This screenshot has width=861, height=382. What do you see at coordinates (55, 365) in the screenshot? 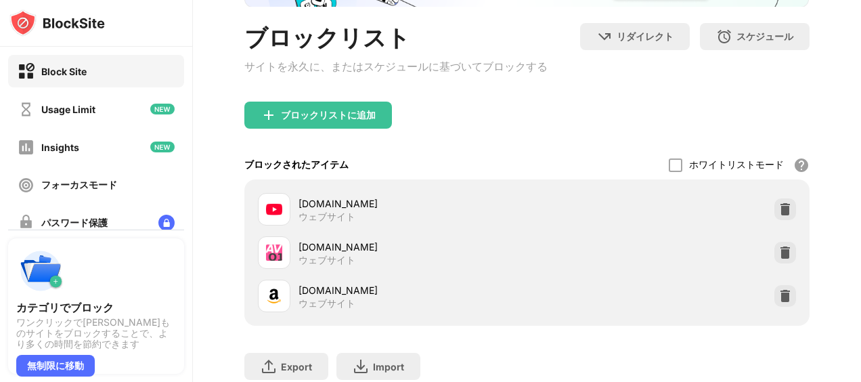
I see `div: 無制限に移動` at bounding box center [55, 365].